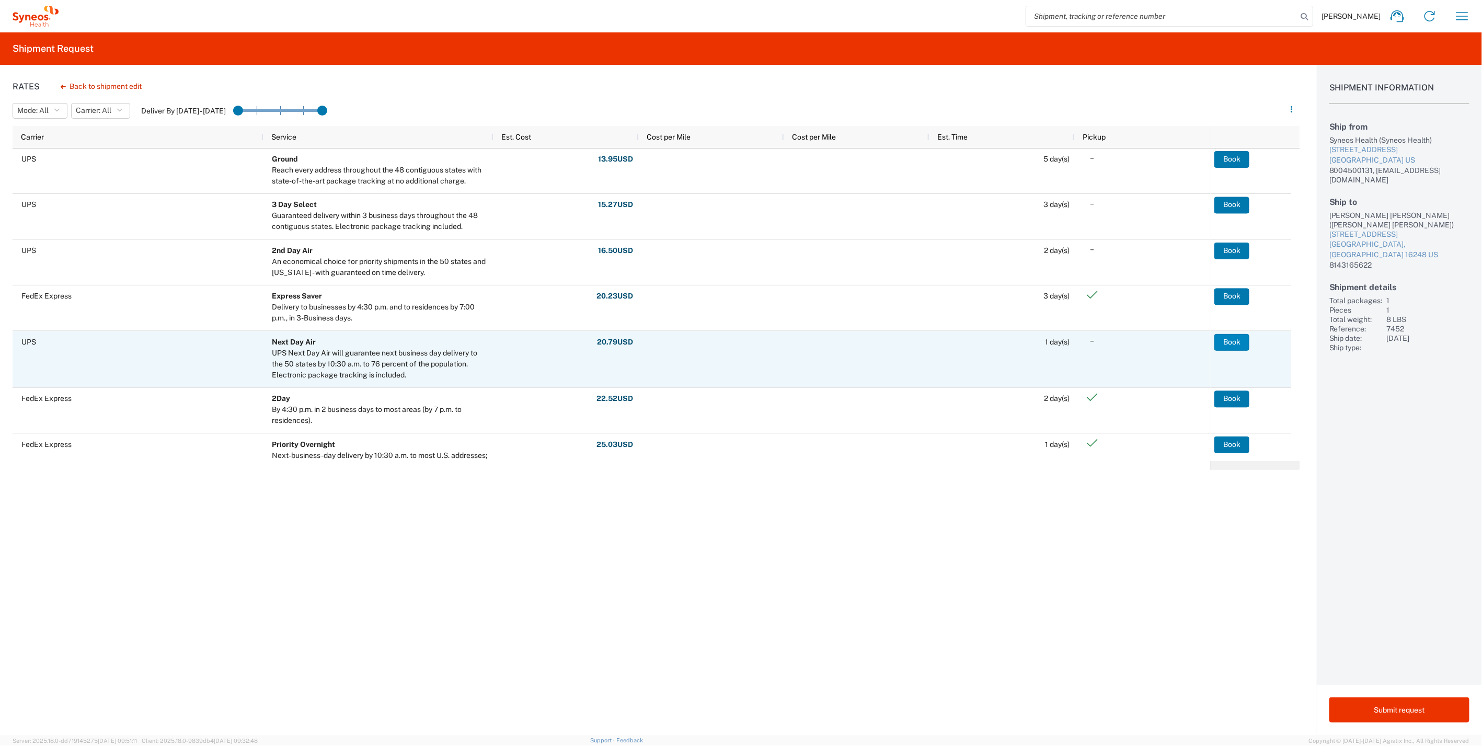 The image size is (1482, 746). Describe the element at coordinates (615, 342) in the screenshot. I see `strong: 20.79 USD` at that location.